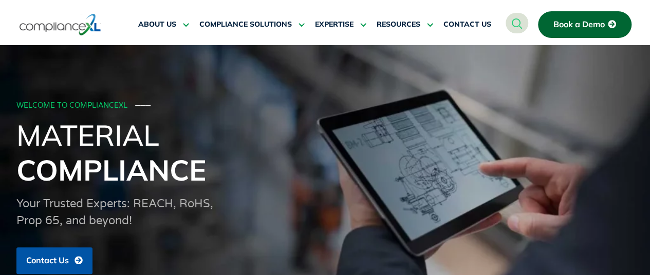  I want to click on a: Book a Demo, so click(585, 25).